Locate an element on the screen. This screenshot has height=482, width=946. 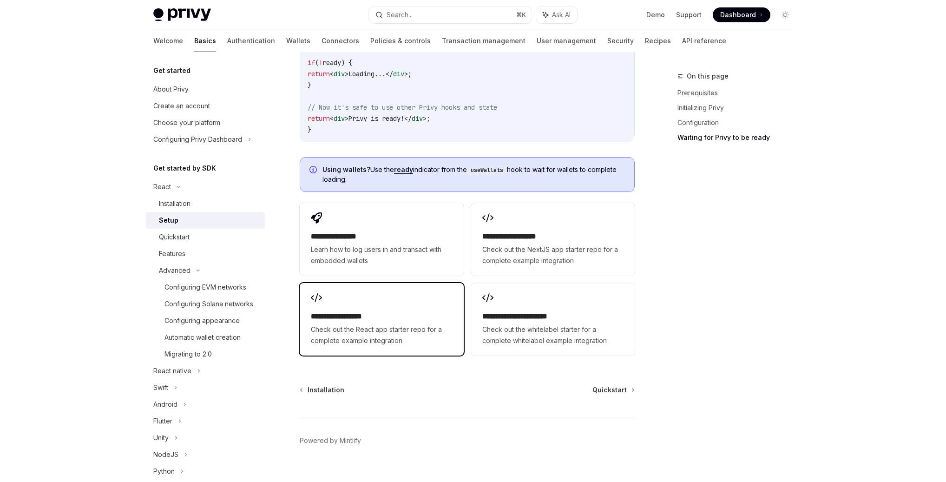
a: Migrating to 2.0 is located at coordinates (205, 354).